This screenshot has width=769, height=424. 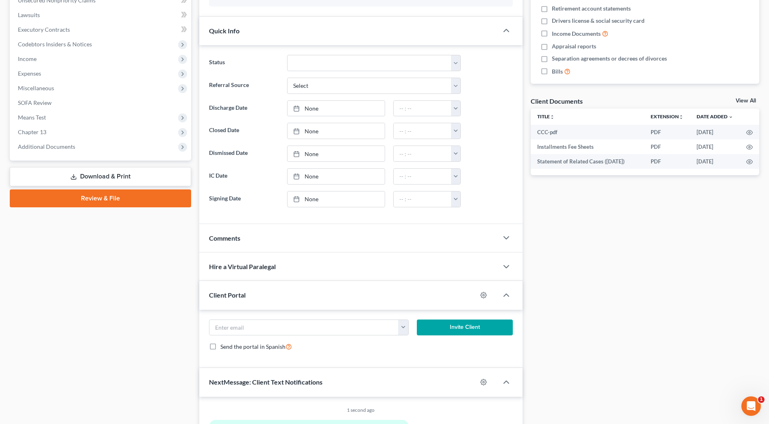 I want to click on span: Income Documents, so click(x=576, y=34).